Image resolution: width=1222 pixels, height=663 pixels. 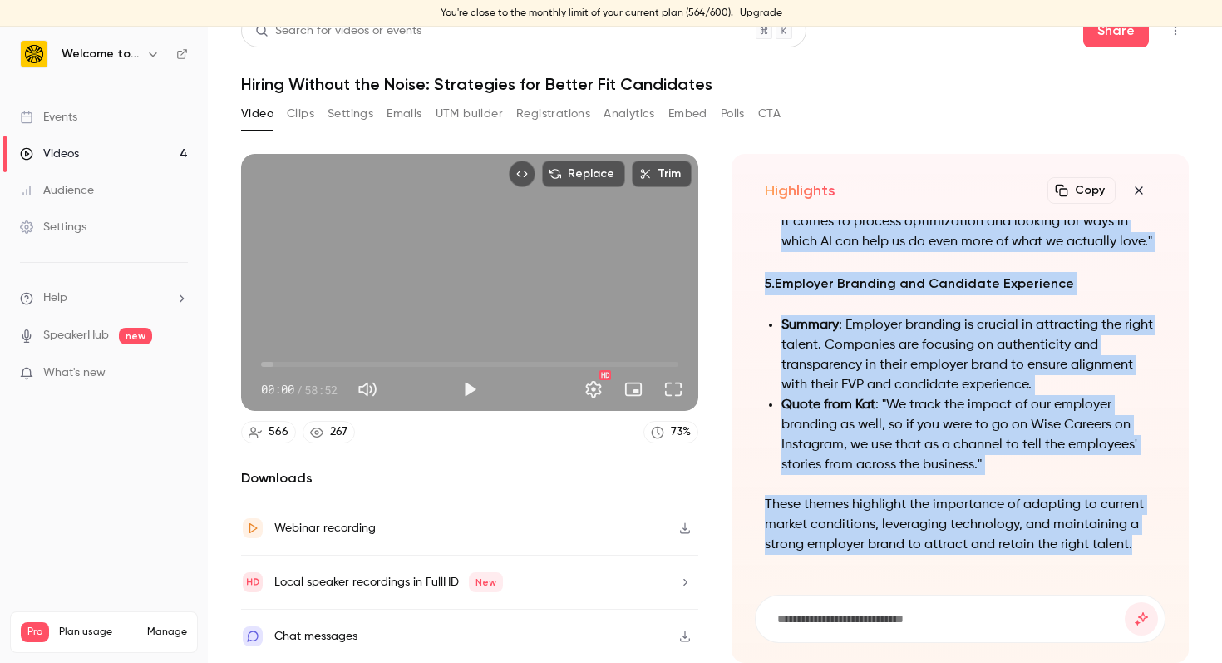 What do you see at coordinates (269, 432) in the screenshot?
I see `a: 566` at bounding box center [269, 432].